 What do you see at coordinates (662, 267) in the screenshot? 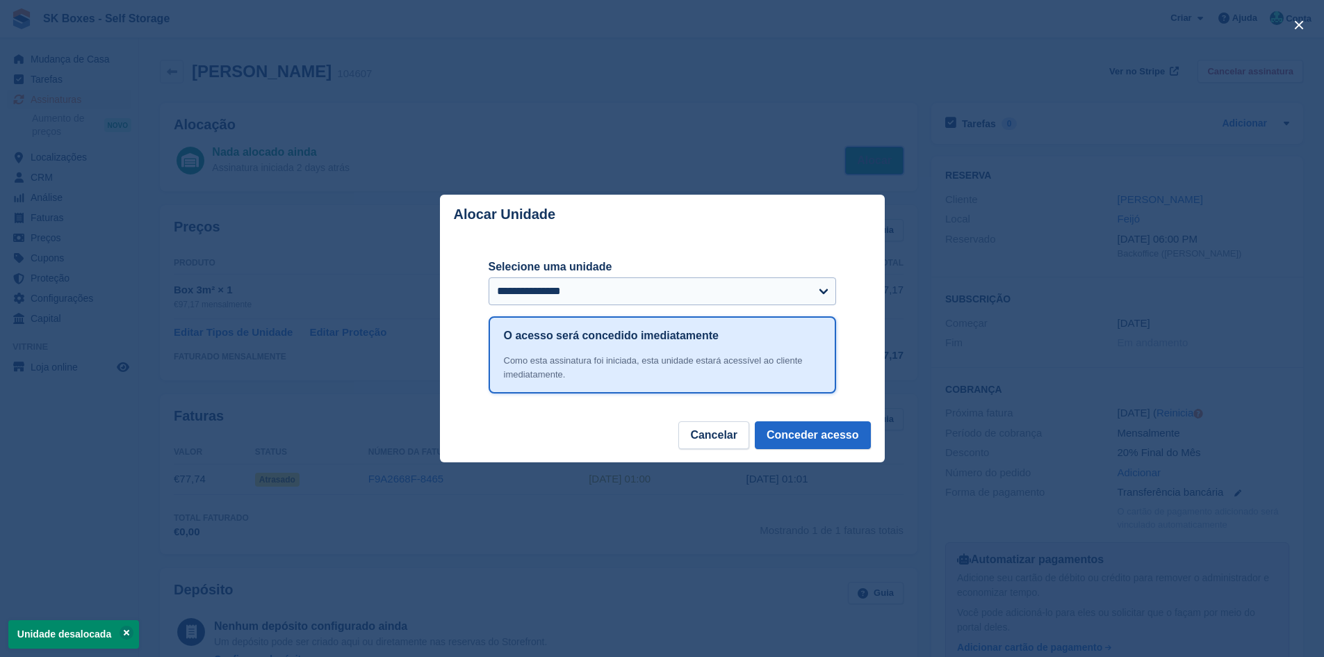
I see `label: Selecione uma unidade` at bounding box center [662, 267].